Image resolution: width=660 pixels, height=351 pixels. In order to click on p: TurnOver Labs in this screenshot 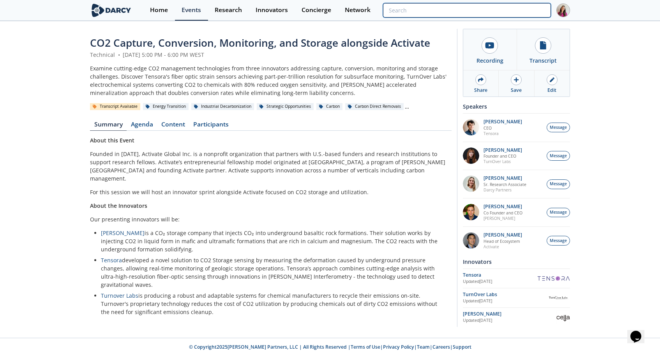, I will do `click(502, 162)`.